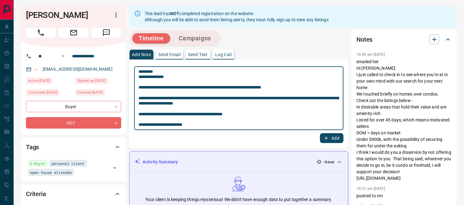  What do you see at coordinates (41, 33) in the screenshot?
I see `span: Call` at bounding box center [41, 33].